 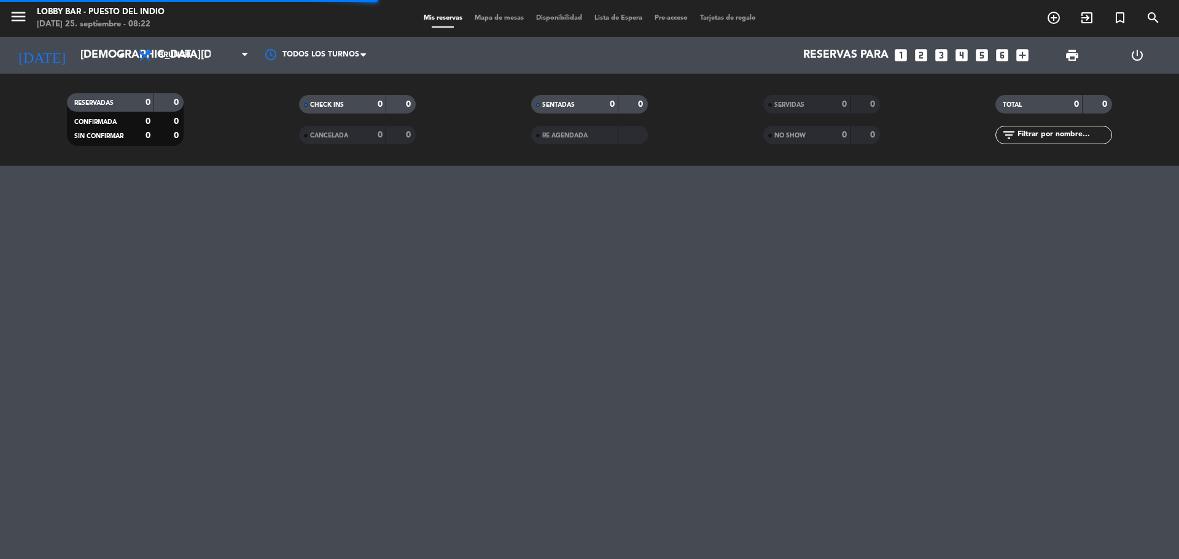 What do you see at coordinates (961, 55) in the screenshot?
I see `i: looks_4` at bounding box center [961, 55].